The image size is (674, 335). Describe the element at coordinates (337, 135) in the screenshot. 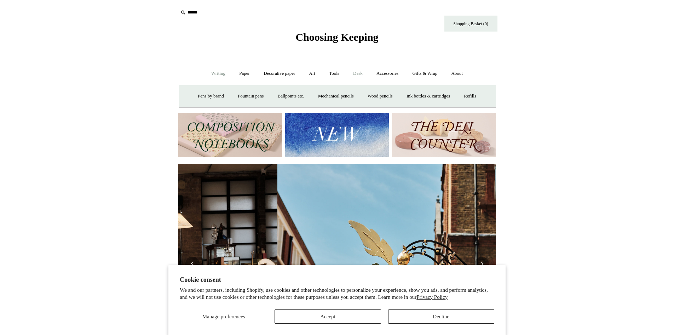

I see `img: New.jpg__PID:f73bdf93-380a-4a35-bcfe-7823039498e1` at that location.